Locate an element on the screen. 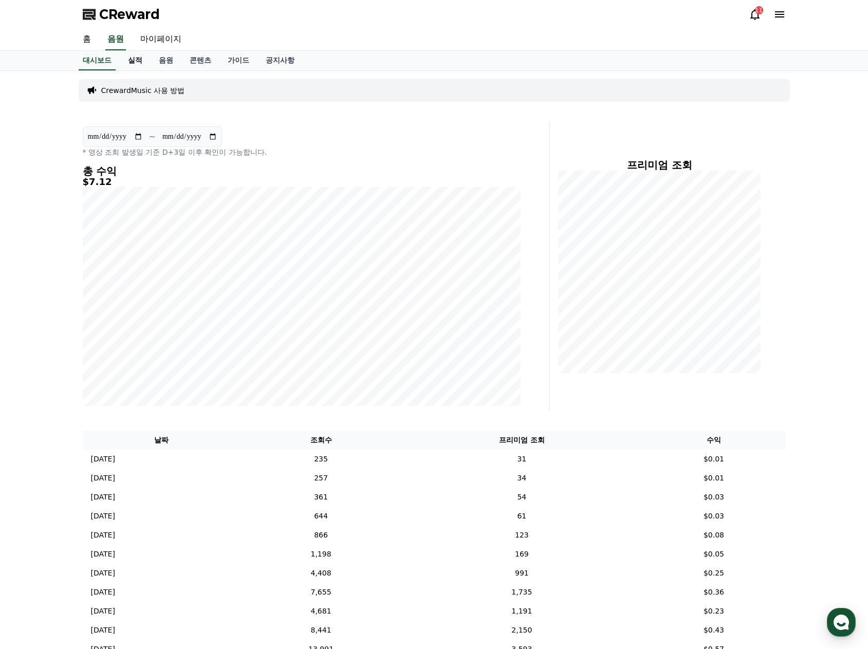 The width and height of the screenshot is (868, 649). a: 마이페이지 is located at coordinates (161, 40).